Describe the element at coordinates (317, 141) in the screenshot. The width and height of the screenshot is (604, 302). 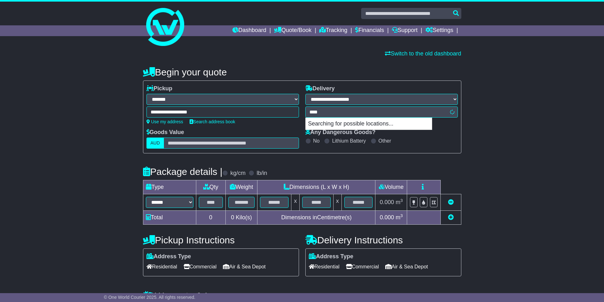
I see `label: No` at that location.